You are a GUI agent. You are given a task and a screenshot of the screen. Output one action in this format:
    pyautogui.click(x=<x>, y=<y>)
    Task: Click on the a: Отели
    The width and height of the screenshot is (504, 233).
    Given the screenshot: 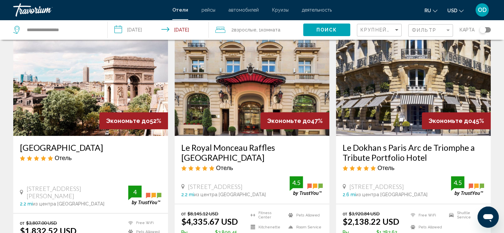 What is the action you would take?
    pyautogui.click(x=180, y=10)
    